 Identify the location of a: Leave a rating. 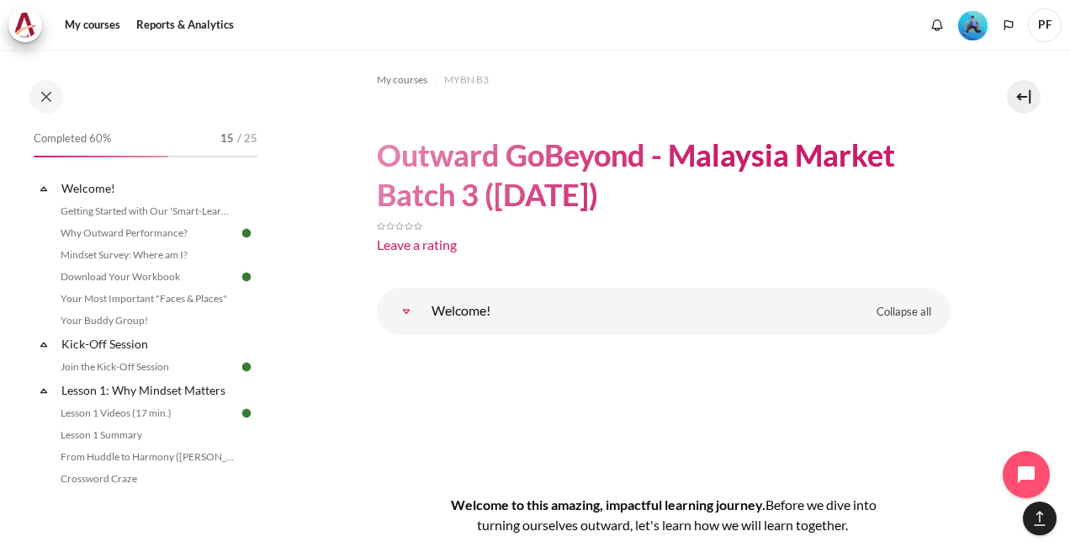
(416, 244).